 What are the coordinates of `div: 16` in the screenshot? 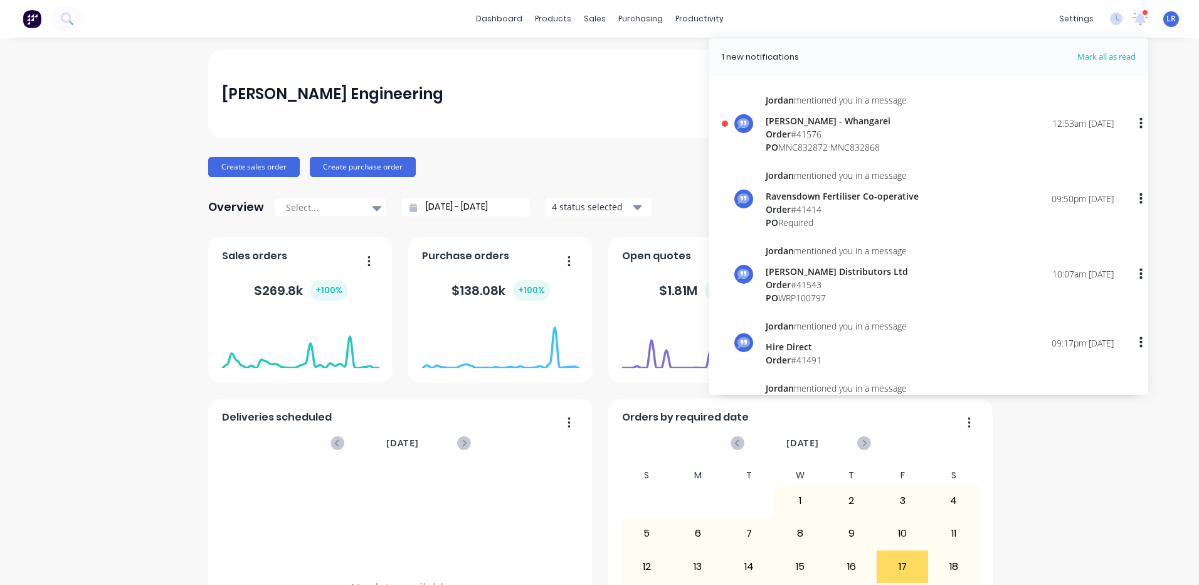 It's located at (852, 566).